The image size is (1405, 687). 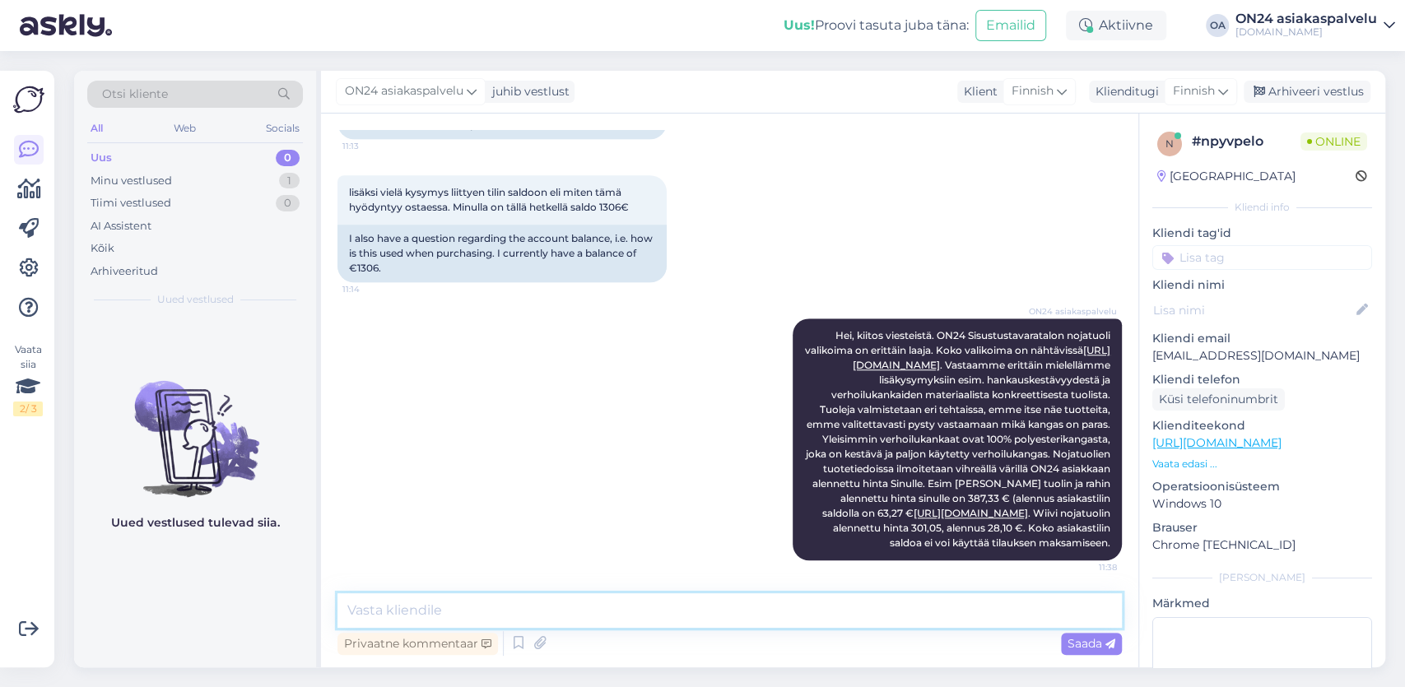 I want to click on p: Windows 10, so click(x=1261, y=504).